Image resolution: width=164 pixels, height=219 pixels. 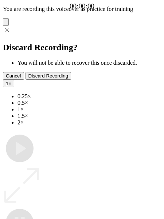 What do you see at coordinates (89, 116) in the screenshot?
I see `li: 1.5×` at bounding box center [89, 116].